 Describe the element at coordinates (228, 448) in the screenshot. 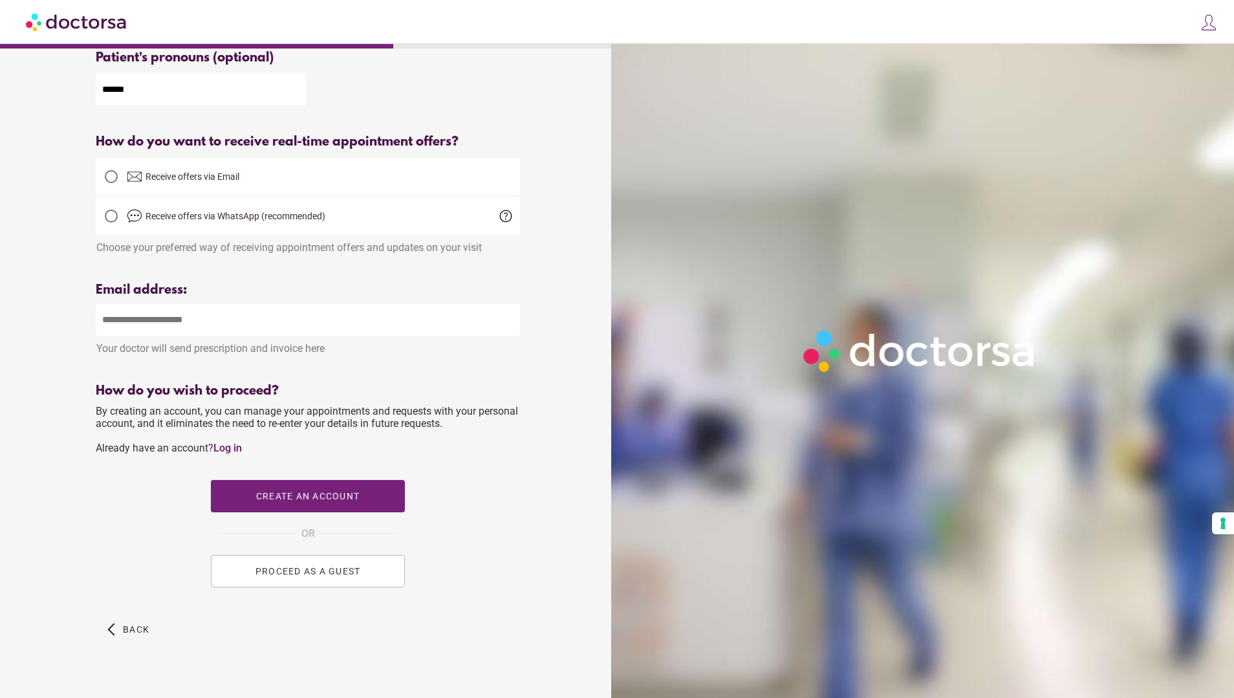

I see `a: Log in` at that location.